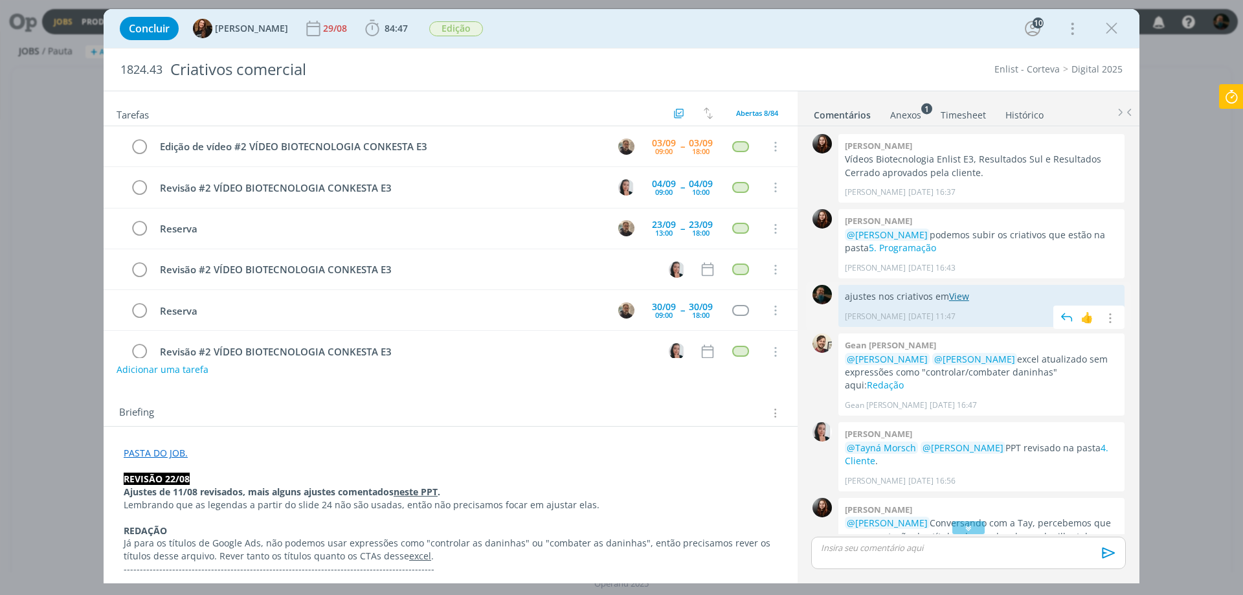 This screenshot has width=1243, height=595. What do you see at coordinates (881, 447) in the screenshot?
I see `span: @Tayná Morsch` at bounding box center [881, 447].